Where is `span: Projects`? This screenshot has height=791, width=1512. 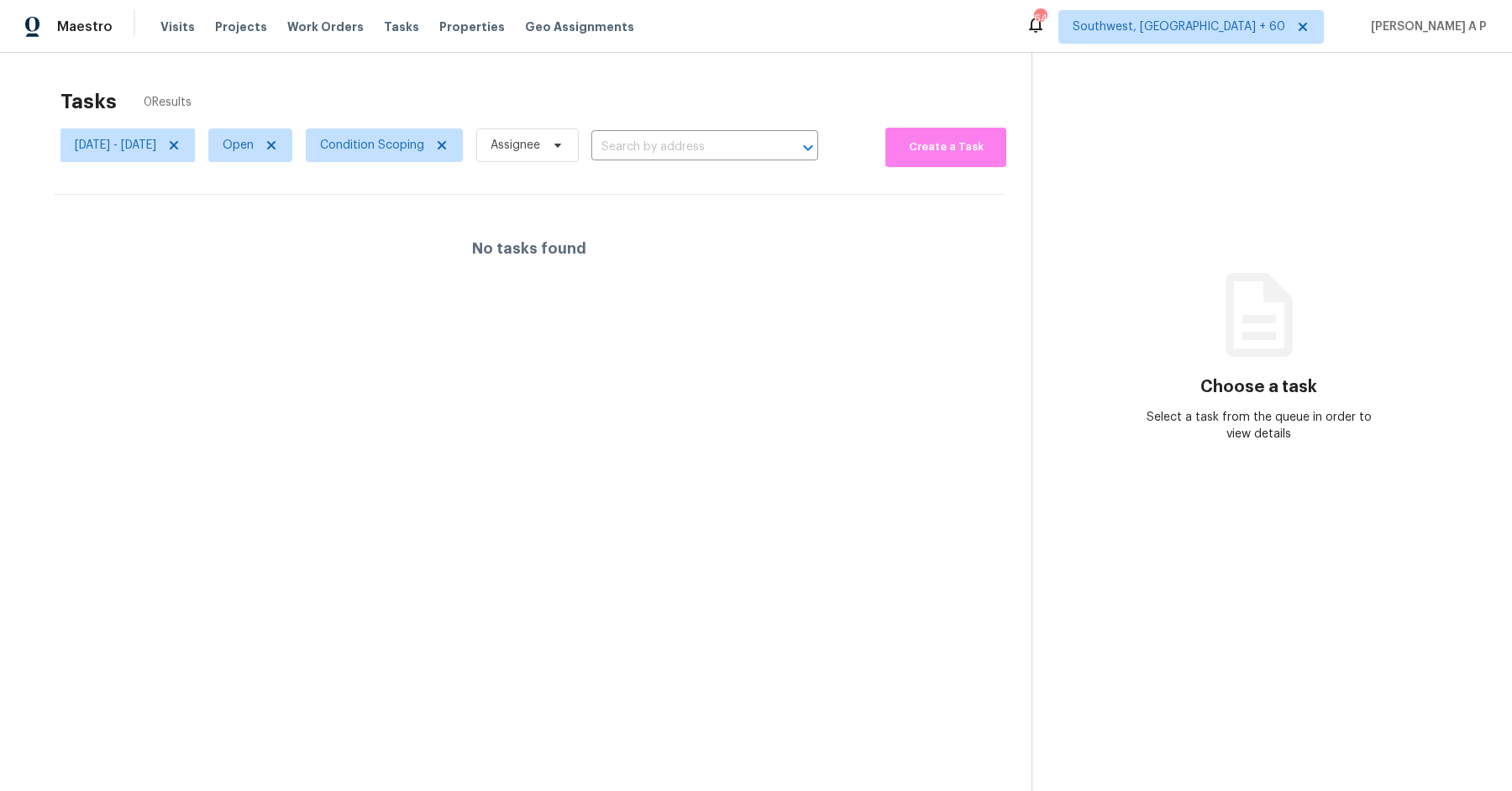 span: Projects is located at coordinates (241, 27).